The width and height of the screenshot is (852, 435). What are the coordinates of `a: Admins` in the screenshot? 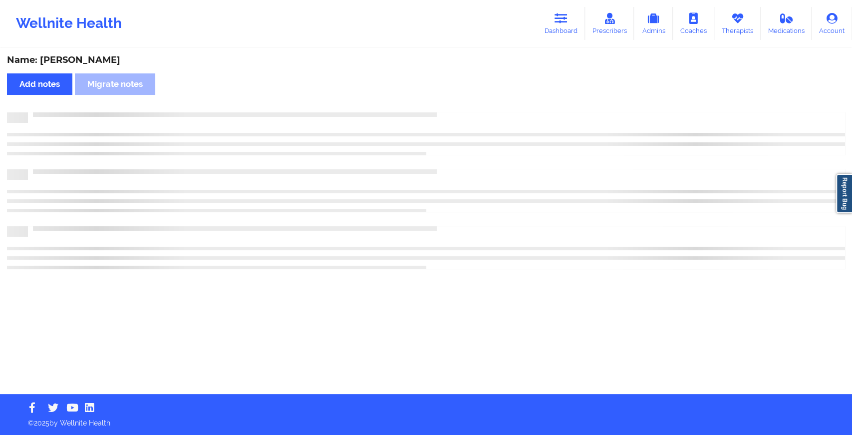 It's located at (653, 23).